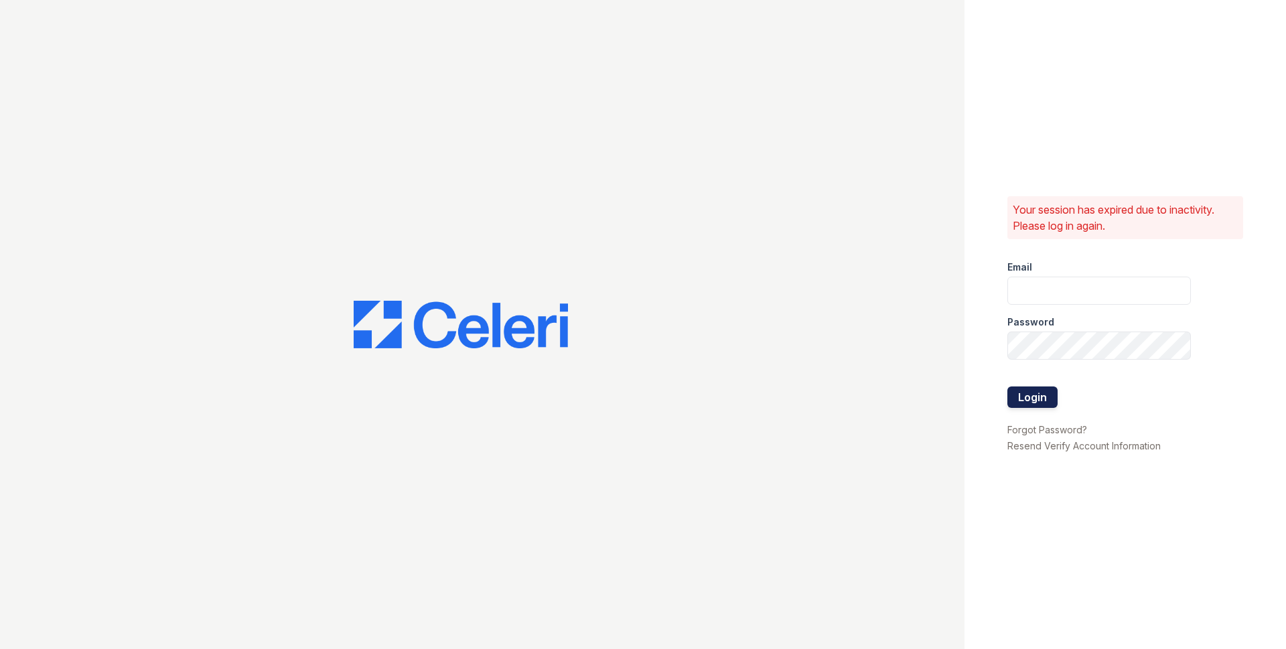 The height and width of the screenshot is (649, 1286). I want to click on label: Email, so click(1019, 267).